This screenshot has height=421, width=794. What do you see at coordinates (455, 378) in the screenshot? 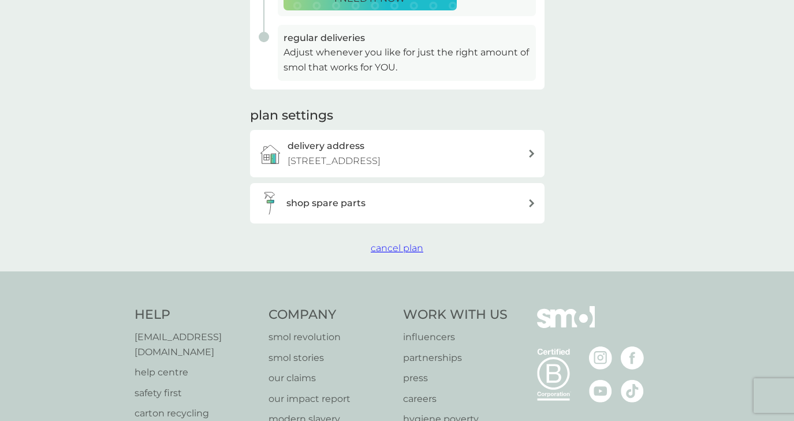
I see `a: press` at bounding box center [455, 378].